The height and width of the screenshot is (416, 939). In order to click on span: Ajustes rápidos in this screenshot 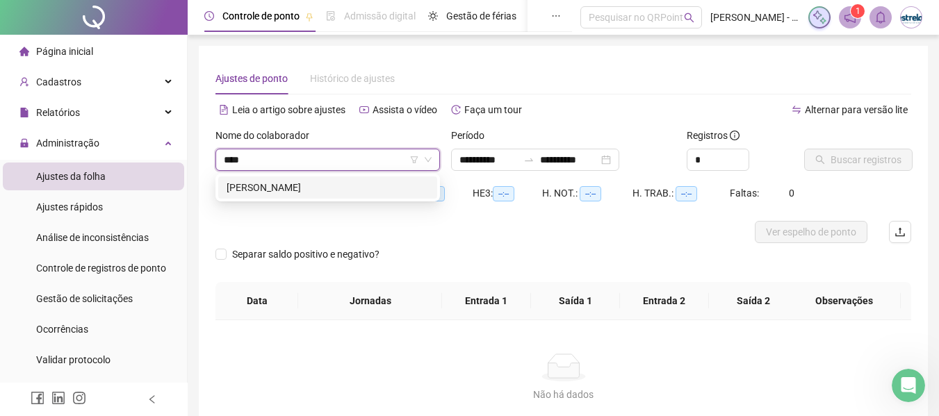, I will do `click(69, 207)`.